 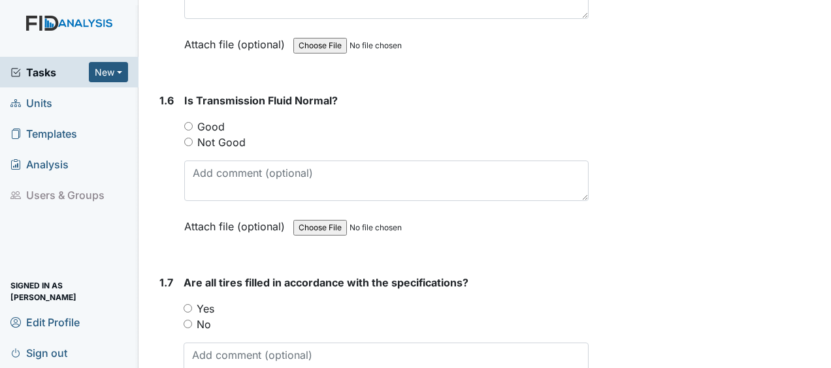 What do you see at coordinates (221, 142) in the screenshot?
I see `label: Not Good` at bounding box center [221, 142].